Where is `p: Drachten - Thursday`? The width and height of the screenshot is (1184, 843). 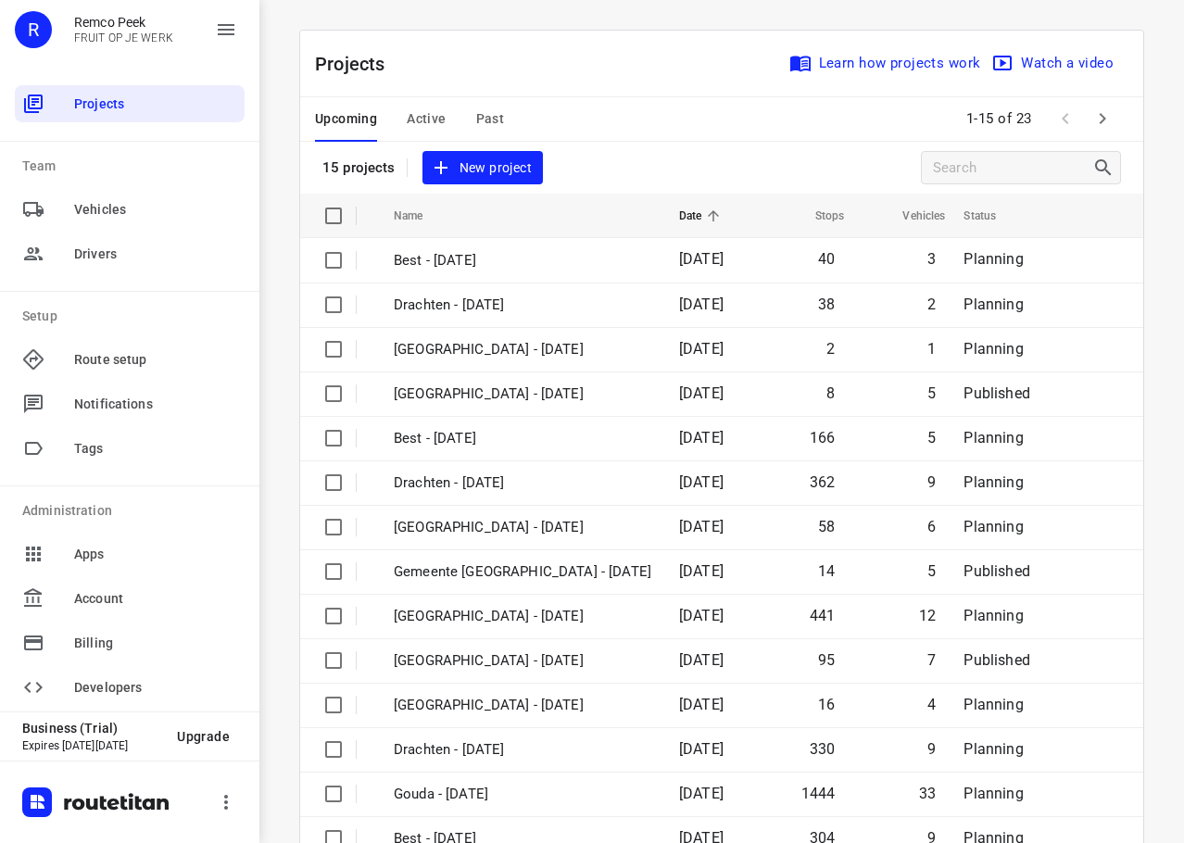
p: Drachten - Thursday is located at coordinates (523, 305).